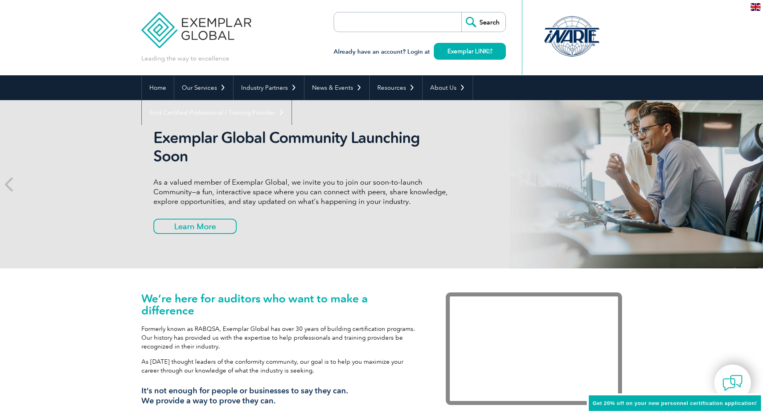  I want to click on a: Our Services, so click(204, 88).